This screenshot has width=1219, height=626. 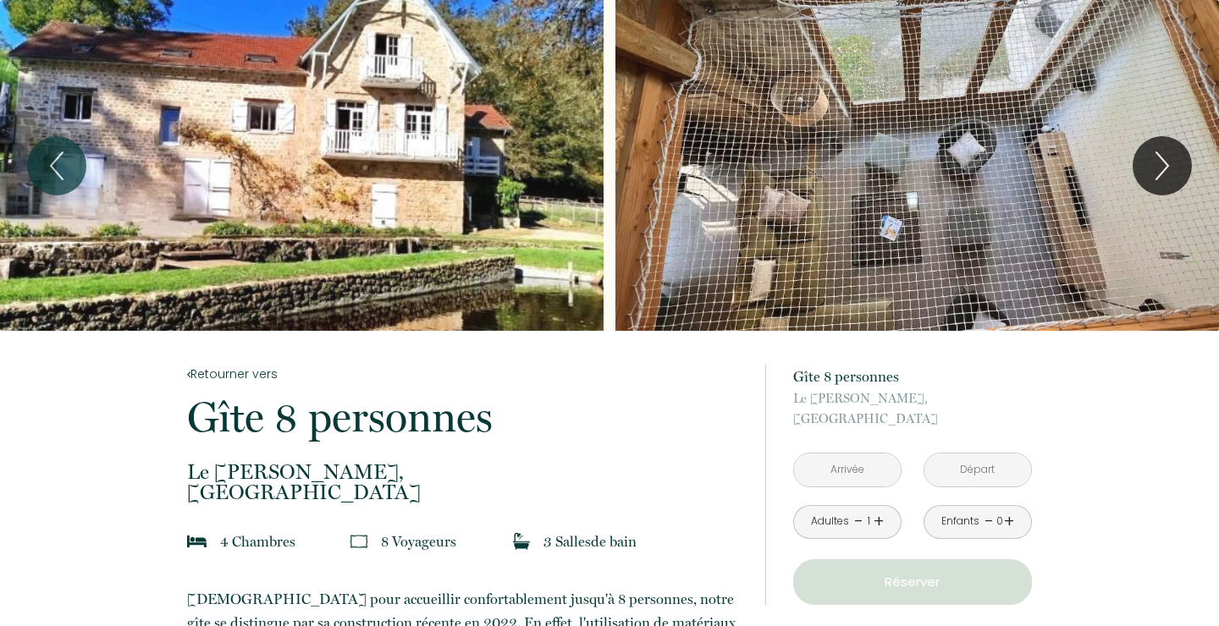 What do you see at coordinates (829, 521) in the screenshot?
I see `div: Adultes` at bounding box center [829, 521].